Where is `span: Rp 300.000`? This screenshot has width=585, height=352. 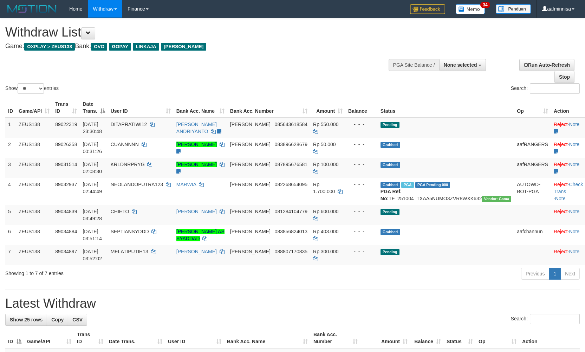
span: Rp 300.000 is located at coordinates (326, 251).